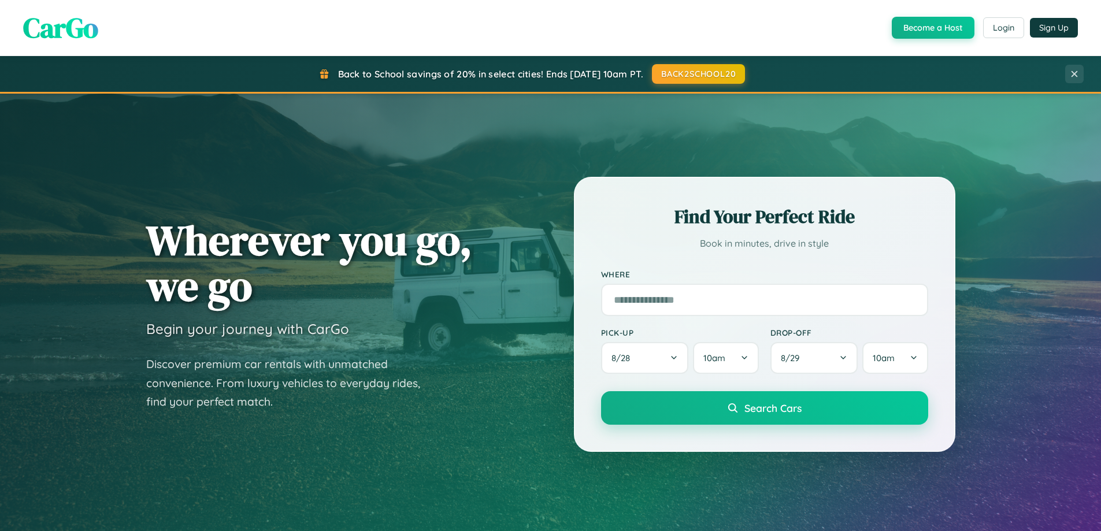 The width and height of the screenshot is (1101, 531). What do you see at coordinates (933, 28) in the screenshot?
I see `button: Become a Host` at bounding box center [933, 28].